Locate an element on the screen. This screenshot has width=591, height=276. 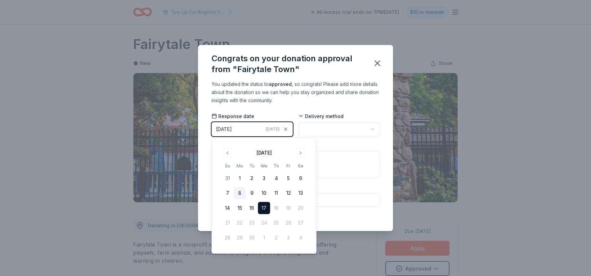
th: Tuesday is located at coordinates (252, 166).